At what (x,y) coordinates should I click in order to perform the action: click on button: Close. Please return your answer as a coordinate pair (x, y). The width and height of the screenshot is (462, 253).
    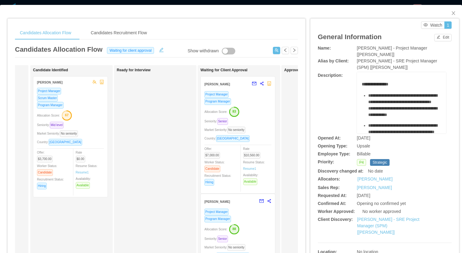
    Looking at the image, I should click on (454, 13).